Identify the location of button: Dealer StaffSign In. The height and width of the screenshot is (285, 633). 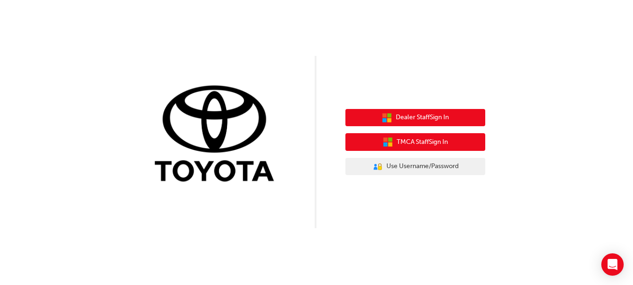
(415, 118).